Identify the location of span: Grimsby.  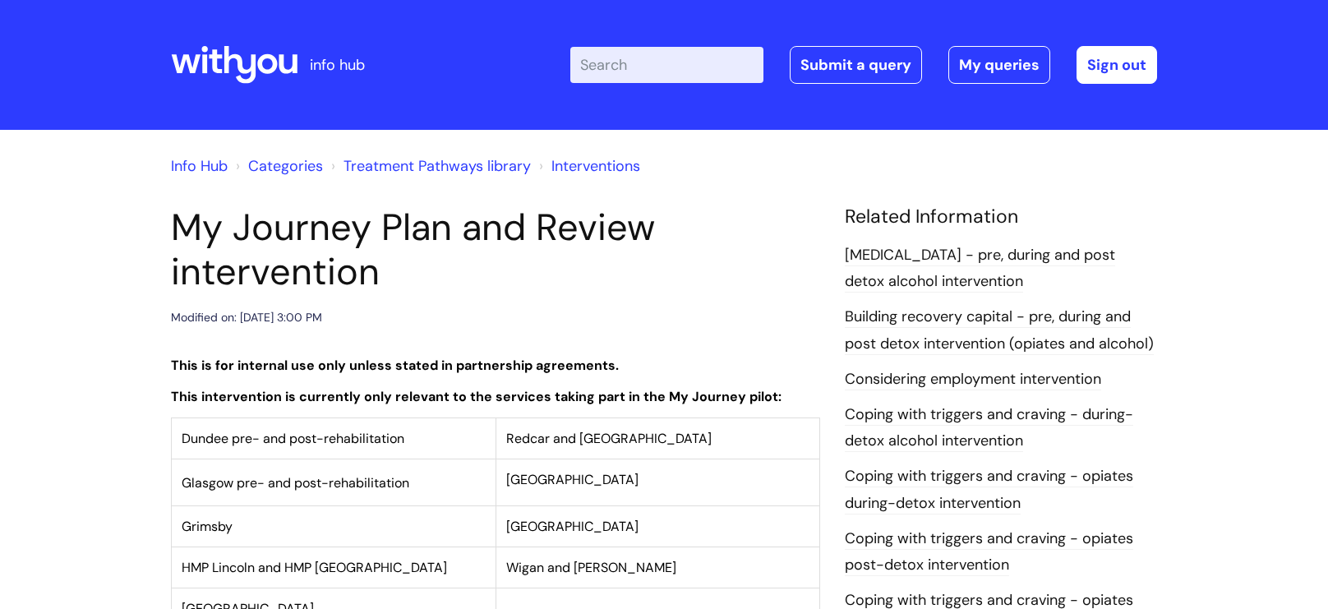
(207, 526).